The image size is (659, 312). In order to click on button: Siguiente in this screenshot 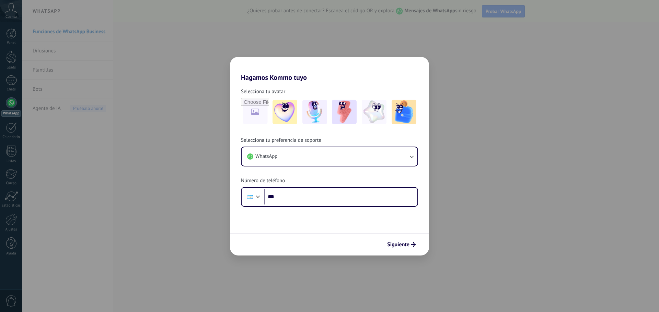, I will do `click(401, 245)`.